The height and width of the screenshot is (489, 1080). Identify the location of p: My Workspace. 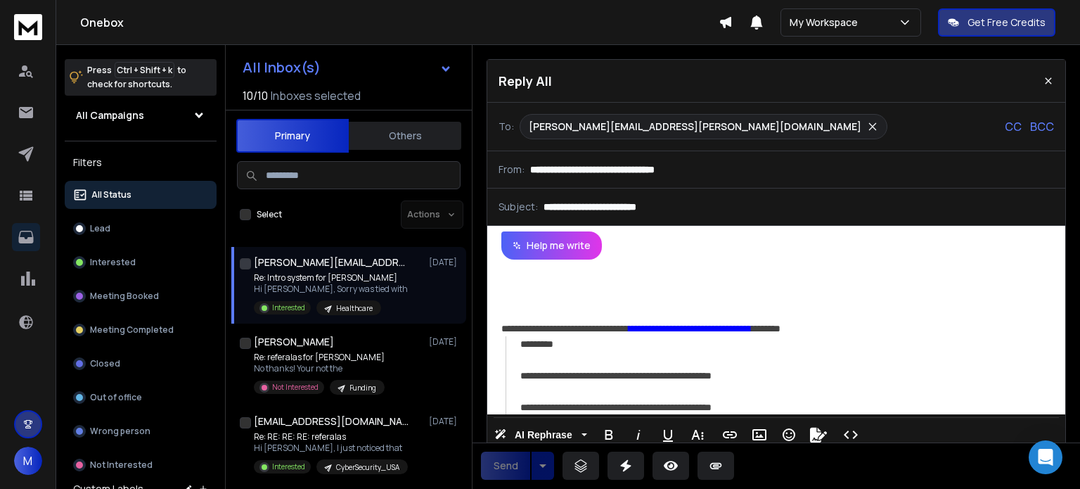
(826, 23).